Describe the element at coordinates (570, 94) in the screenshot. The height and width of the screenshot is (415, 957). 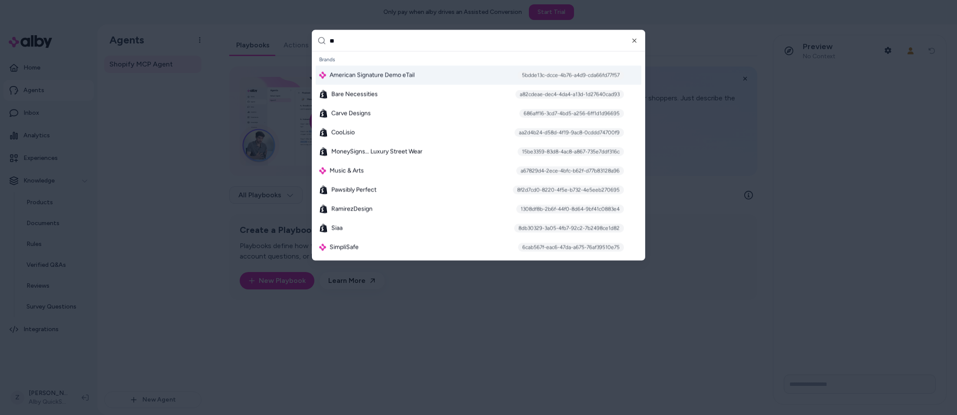
I see `div: a82cdeae-dec4-4da4-a13d-1d27640cad93` at that location.